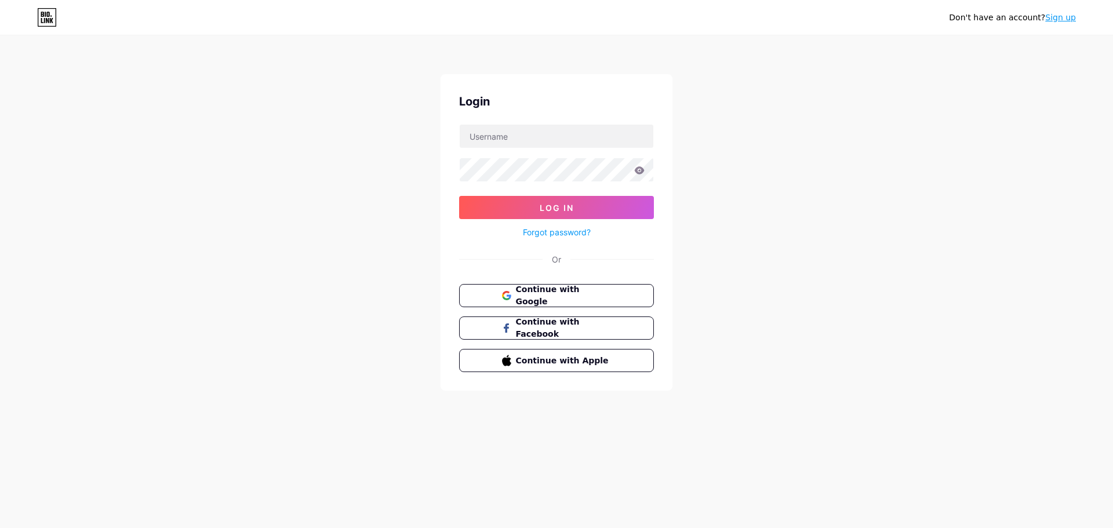 This screenshot has width=1113, height=528. What do you see at coordinates (556, 207) in the screenshot?
I see `span: Log In` at bounding box center [556, 207].